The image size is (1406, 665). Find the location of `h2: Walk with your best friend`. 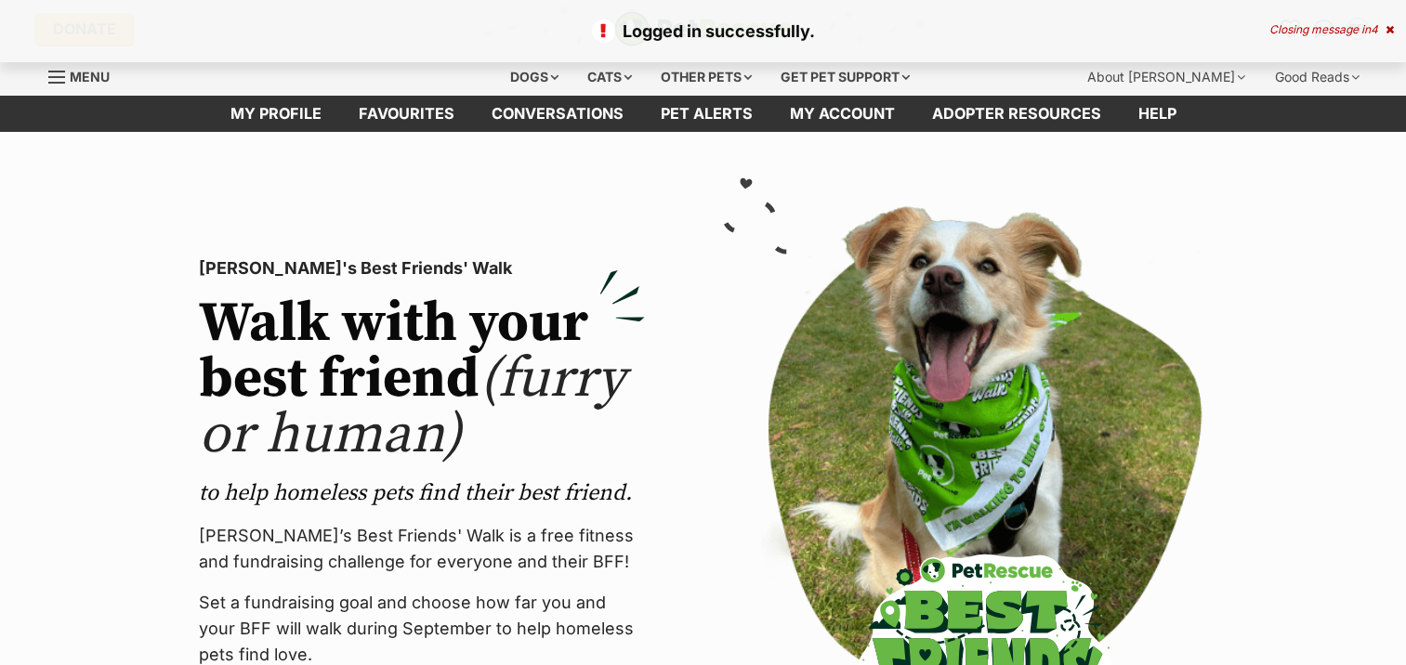

h2: Walk with your best friend is located at coordinates (422, 380).